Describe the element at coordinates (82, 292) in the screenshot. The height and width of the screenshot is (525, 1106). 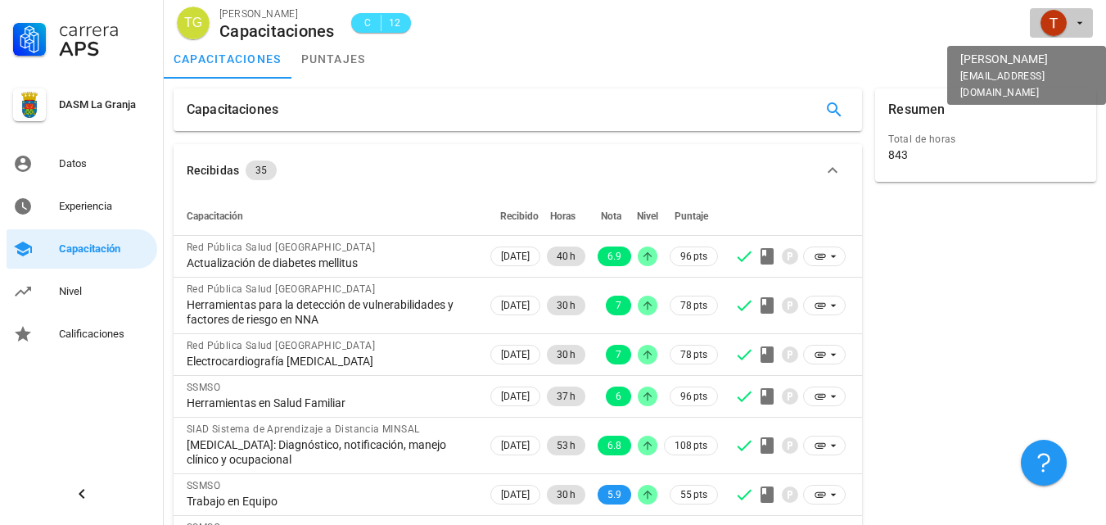
I see `a: Nivel` at that location.